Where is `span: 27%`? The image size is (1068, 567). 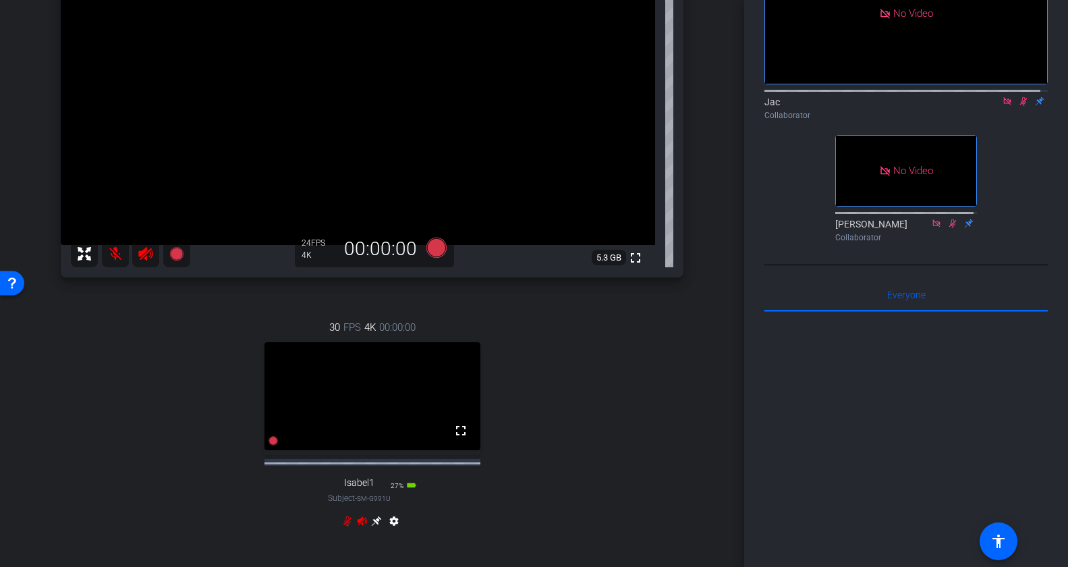
span: 27% is located at coordinates (397, 485).